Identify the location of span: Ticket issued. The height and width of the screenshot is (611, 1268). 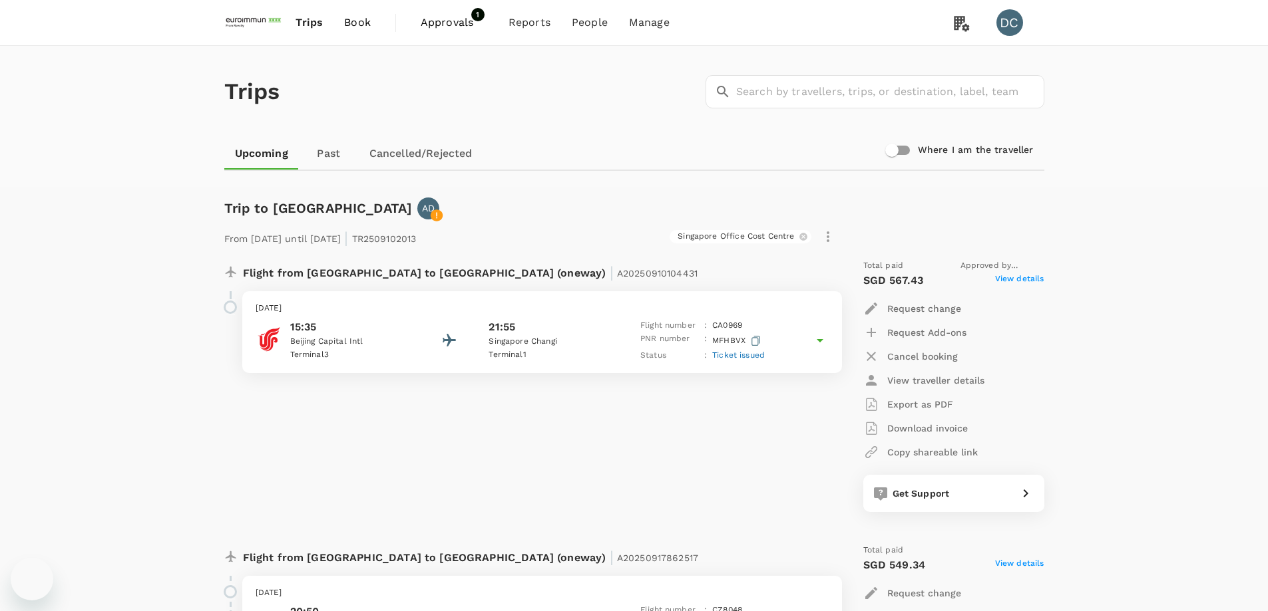
(738, 355).